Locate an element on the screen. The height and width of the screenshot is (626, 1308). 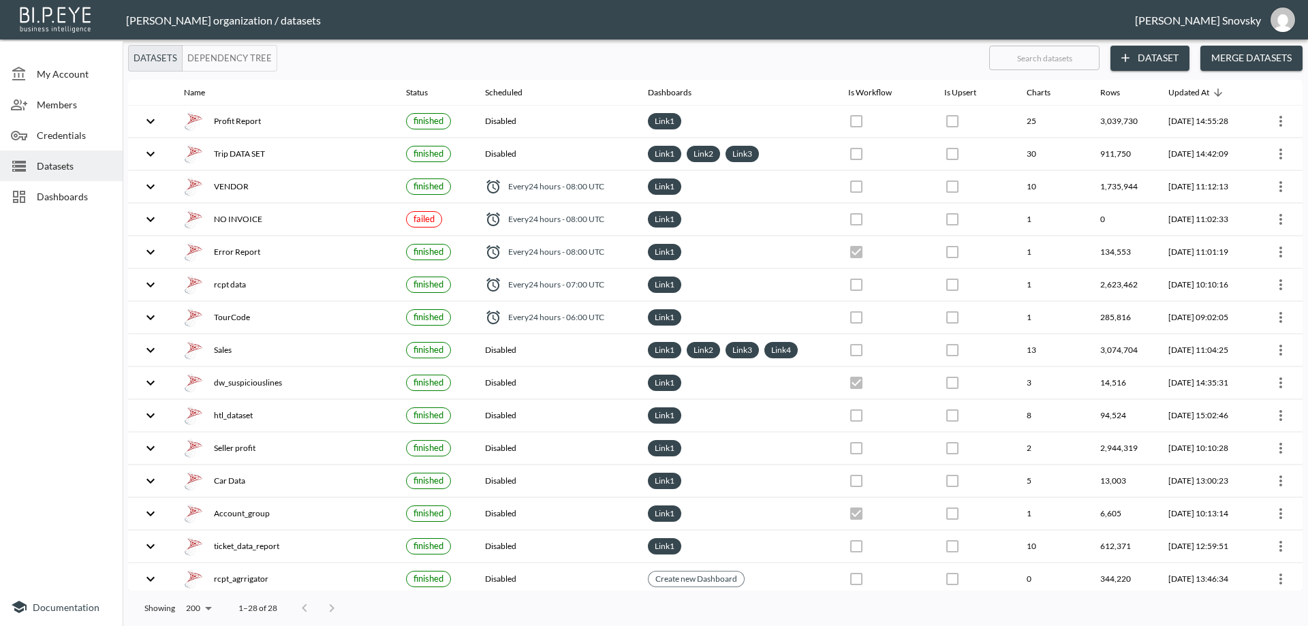
th: 2 is located at coordinates (1053, 448).